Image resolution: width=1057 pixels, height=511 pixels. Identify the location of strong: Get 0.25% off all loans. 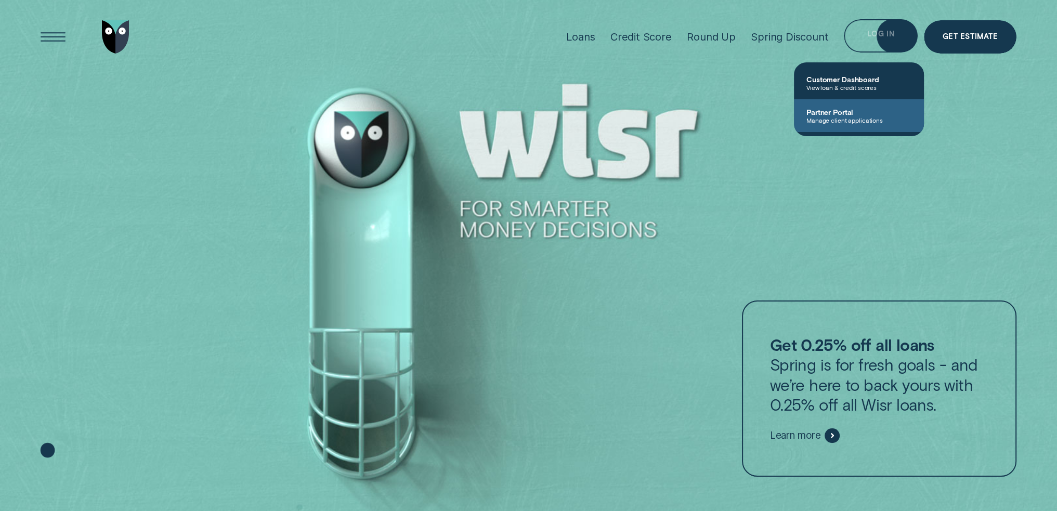
(852, 344).